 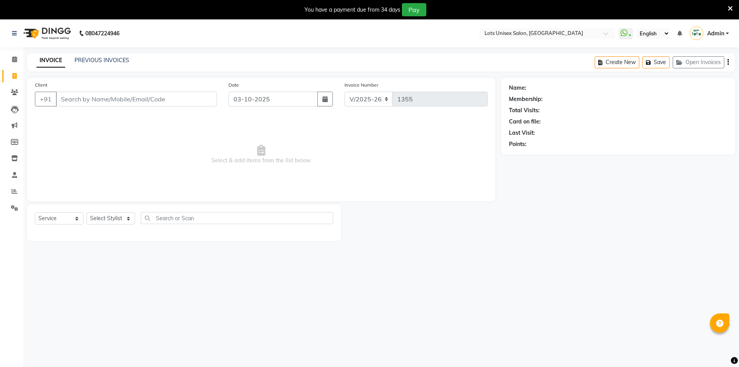 What do you see at coordinates (526, 99) in the screenshot?
I see `div: Membership:` at bounding box center [526, 99].